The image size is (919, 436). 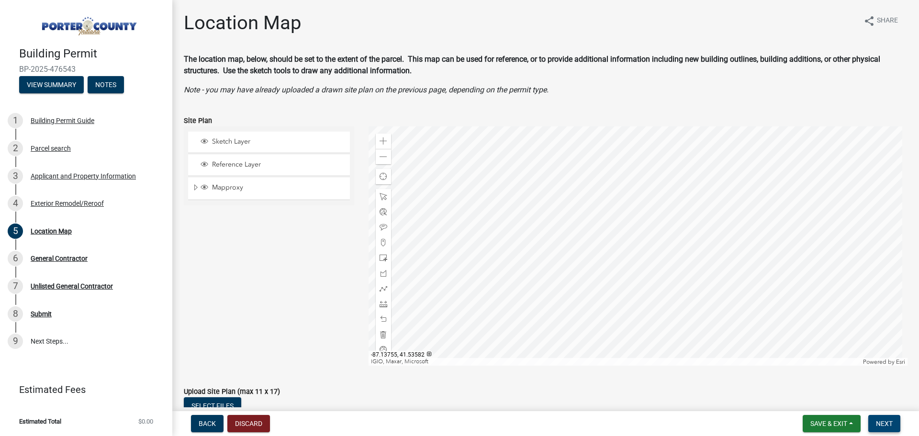 I want to click on button: Discard, so click(x=248, y=424).